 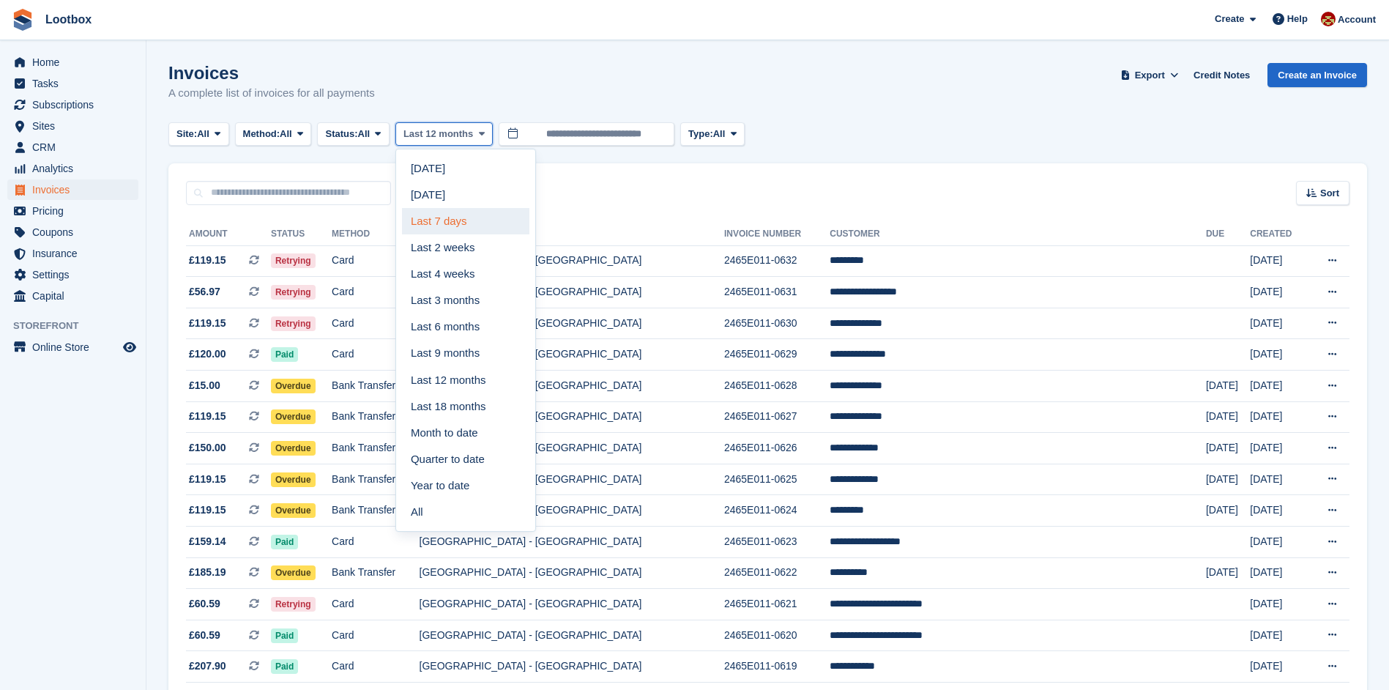 I want to click on span: Pricing, so click(x=76, y=211).